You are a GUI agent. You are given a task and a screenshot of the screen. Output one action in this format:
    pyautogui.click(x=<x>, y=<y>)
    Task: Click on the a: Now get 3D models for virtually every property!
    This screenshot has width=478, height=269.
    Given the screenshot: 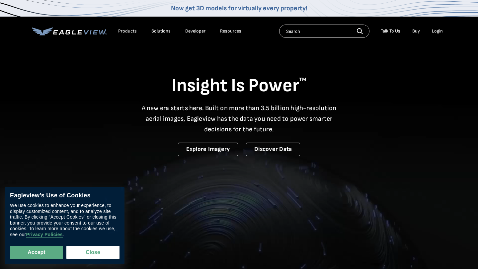 What is the action you would take?
    pyautogui.click(x=239, y=8)
    